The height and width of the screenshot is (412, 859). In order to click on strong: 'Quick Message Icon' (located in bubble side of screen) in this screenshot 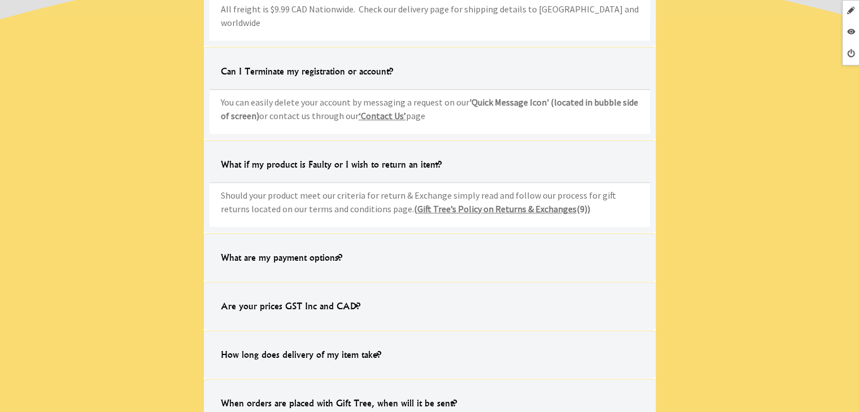, I will do `click(429, 109)`.